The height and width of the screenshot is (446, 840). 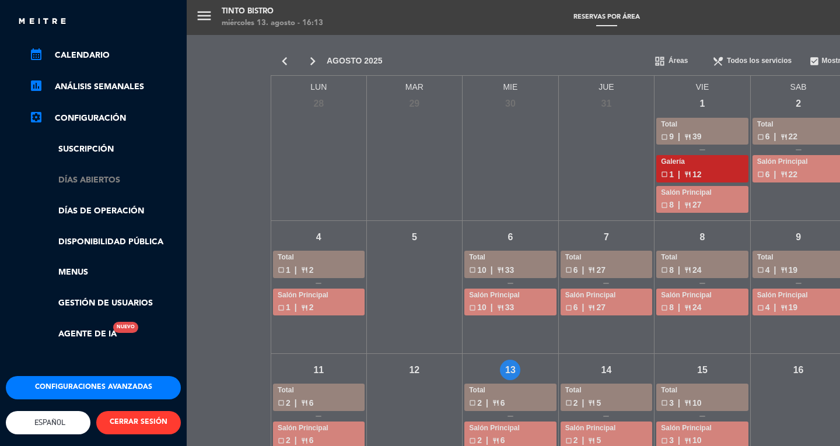 What do you see at coordinates (138, 423) in the screenshot?
I see `button: CERRAR SESIÓN` at bounding box center [138, 423].